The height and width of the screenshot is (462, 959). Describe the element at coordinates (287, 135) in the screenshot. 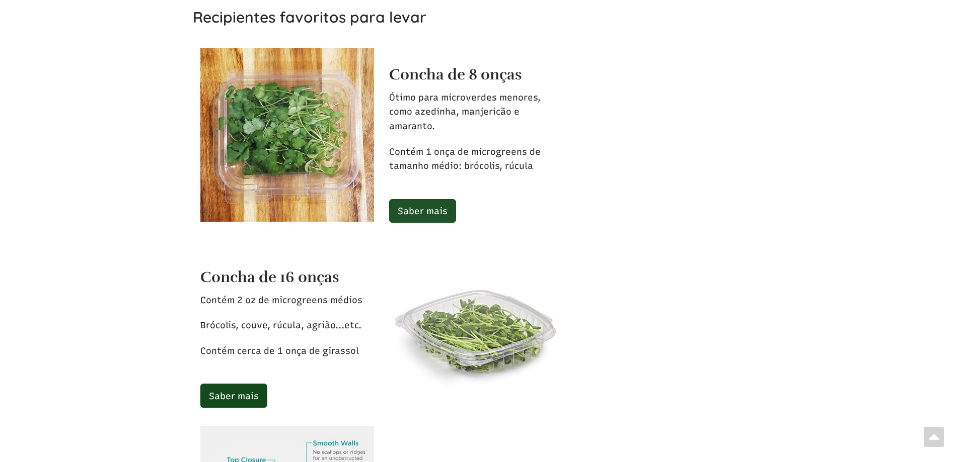

I see `img: 5d62cfebed9acc2f5823647c2856ccf792fc3be9` at that location.